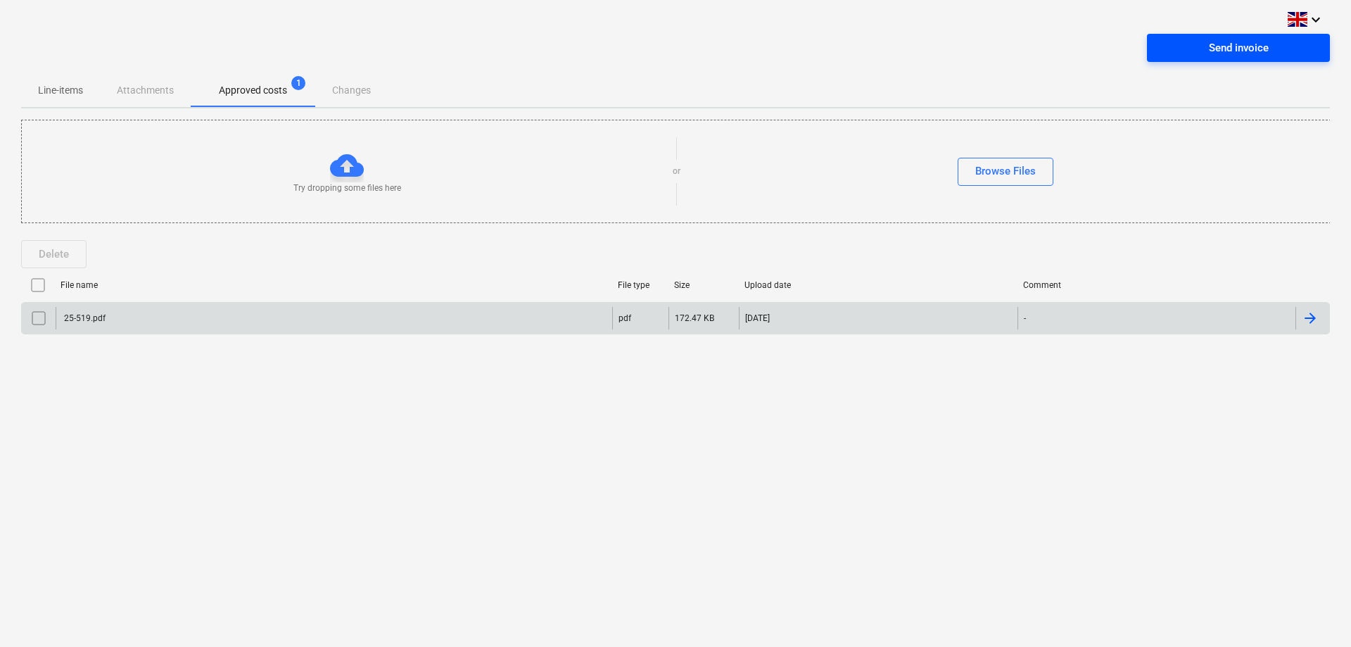 This screenshot has width=1351, height=647. Describe the element at coordinates (676, 171) in the screenshot. I see `div: Try dropping some files hereorBrowse Files` at that location.